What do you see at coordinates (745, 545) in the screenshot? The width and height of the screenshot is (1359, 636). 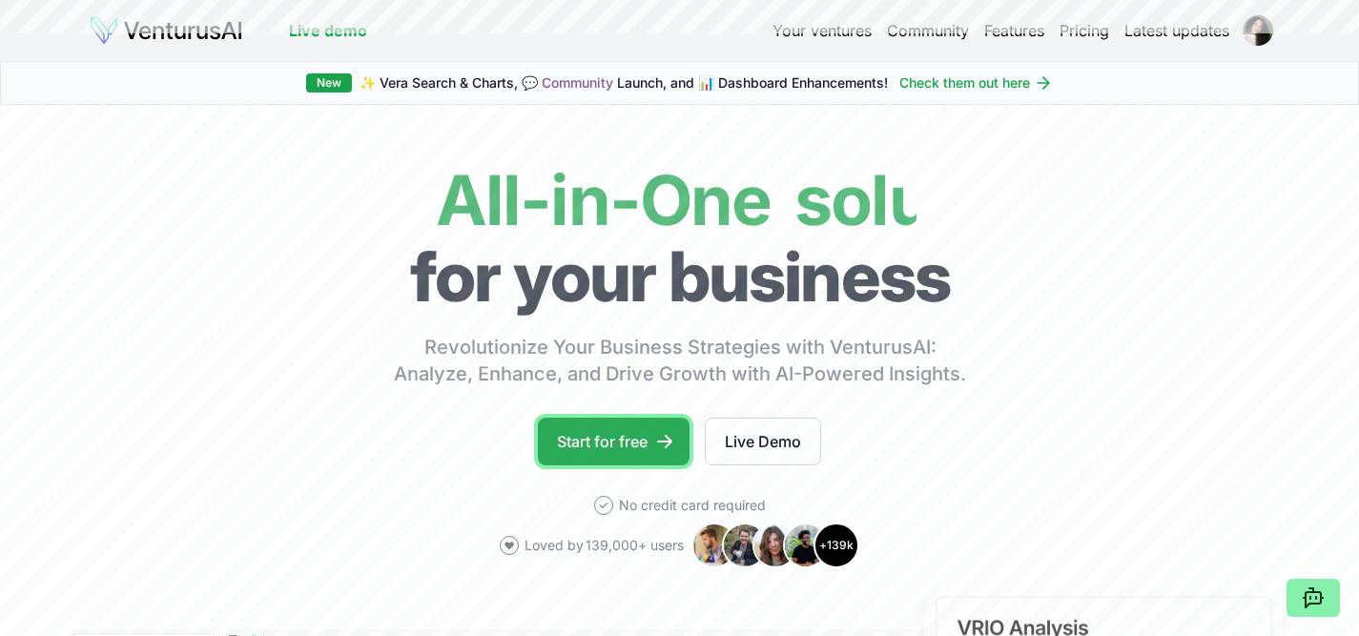 I see `img: Avatar 2` at bounding box center [745, 545].